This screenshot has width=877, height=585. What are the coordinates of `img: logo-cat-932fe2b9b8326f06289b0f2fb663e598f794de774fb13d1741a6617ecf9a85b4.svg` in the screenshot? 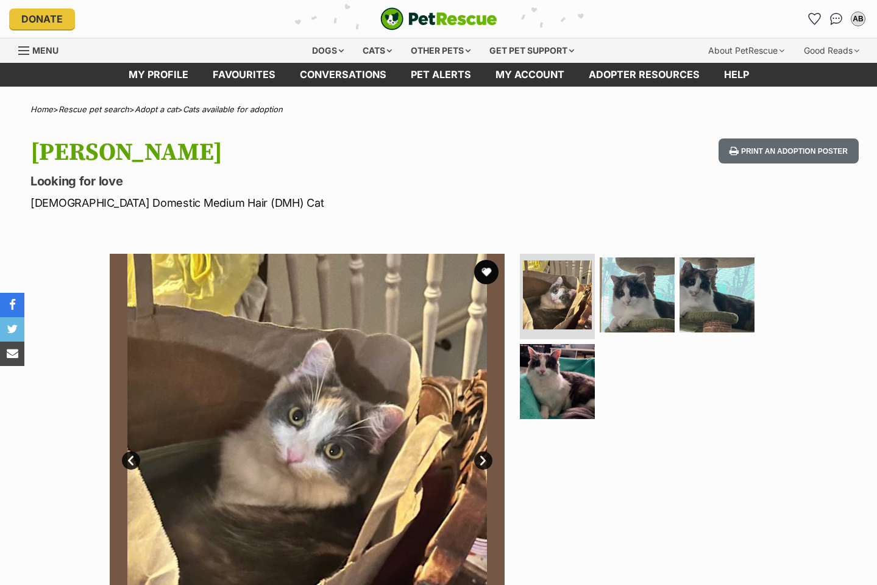 It's located at (439, 19).